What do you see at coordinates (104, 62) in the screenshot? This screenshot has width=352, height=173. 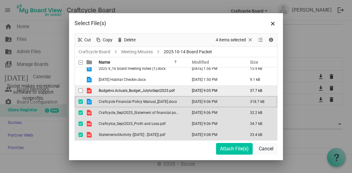 I see `span: Name` at bounding box center [104, 62].